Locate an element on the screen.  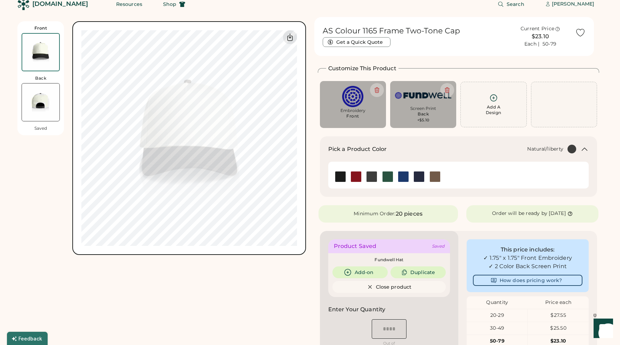
div: Quantity is located at coordinates (497, 303).